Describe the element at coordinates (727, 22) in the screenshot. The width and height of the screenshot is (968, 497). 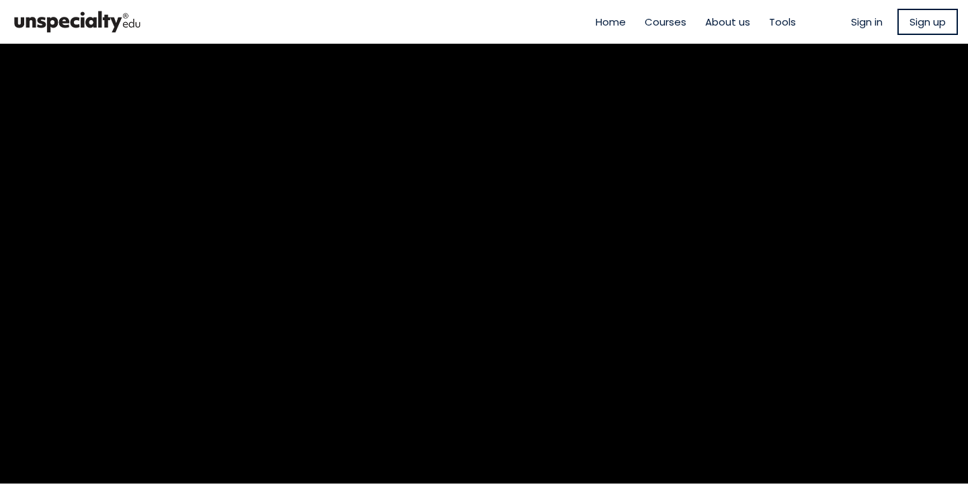
I see `a: About us` at that location.